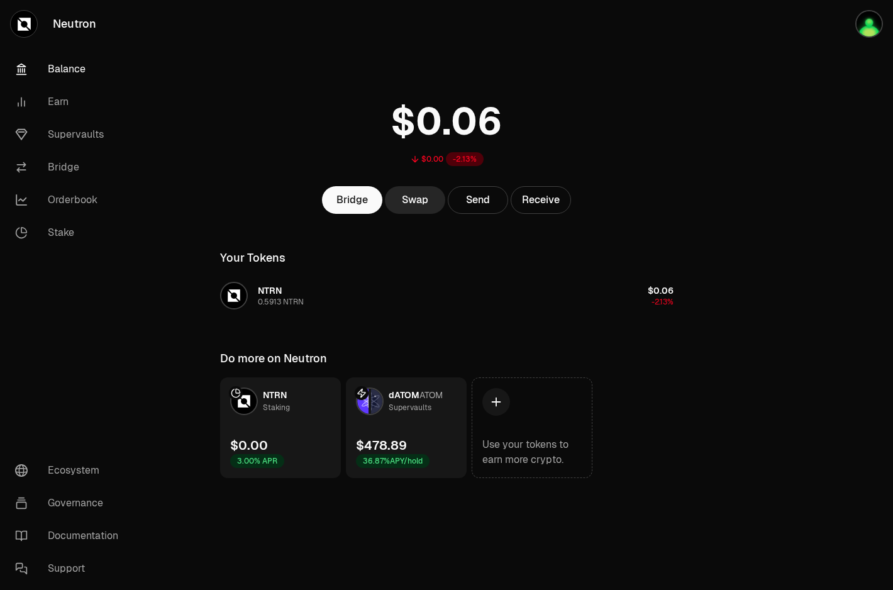  Describe the element at coordinates (404, 395) in the screenshot. I see `span: dATOM` at that location.